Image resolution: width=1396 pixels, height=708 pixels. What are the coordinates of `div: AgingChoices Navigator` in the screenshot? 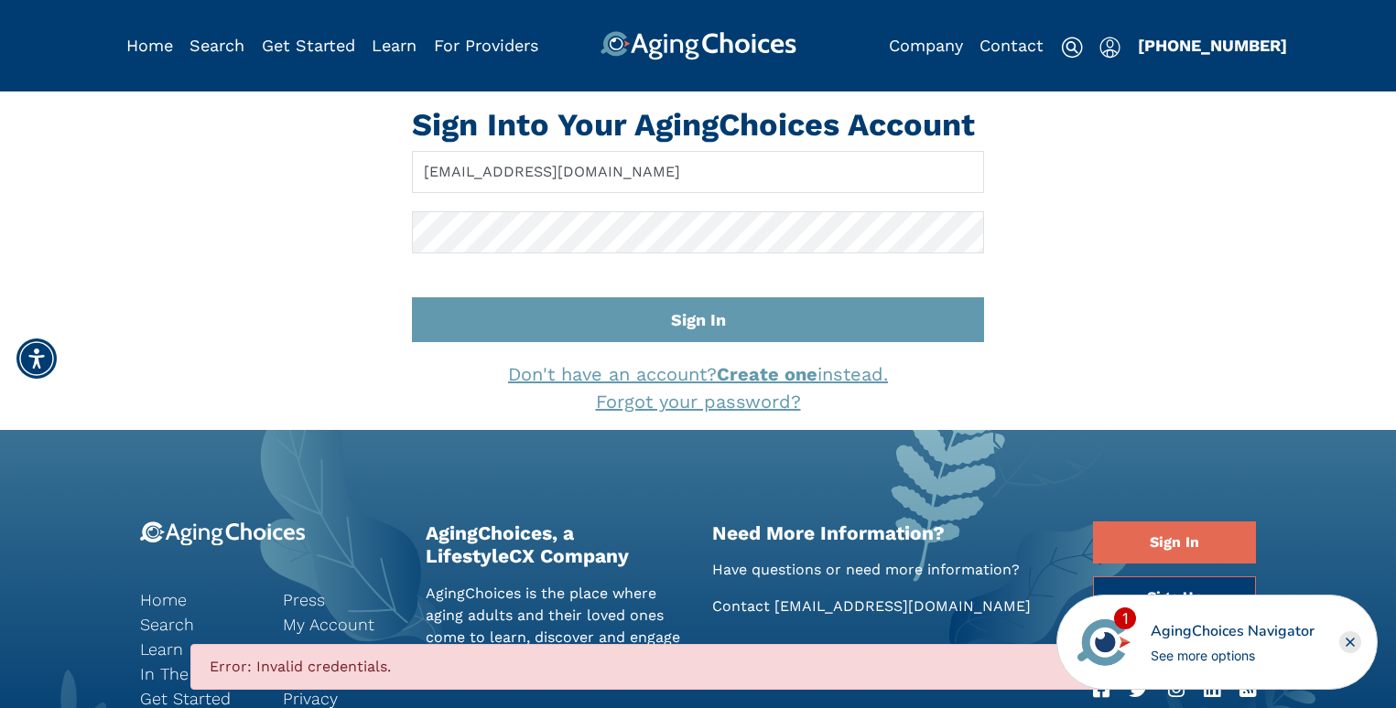 It's located at (1232, 632).